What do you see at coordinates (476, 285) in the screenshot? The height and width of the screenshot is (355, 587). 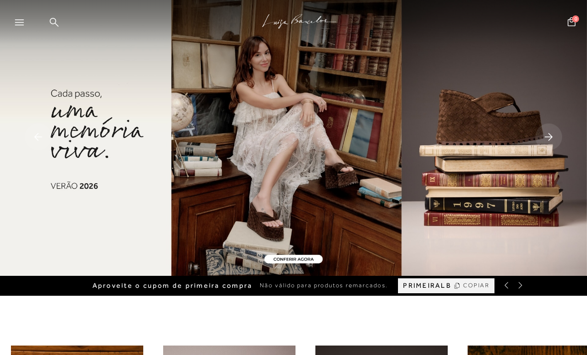 I see `span: COPIAR` at bounding box center [476, 285].